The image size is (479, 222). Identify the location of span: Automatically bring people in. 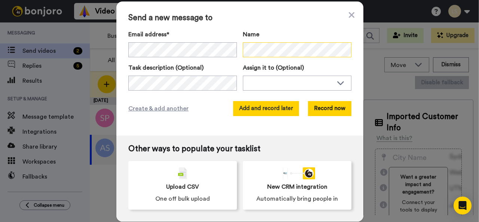
(297, 199).